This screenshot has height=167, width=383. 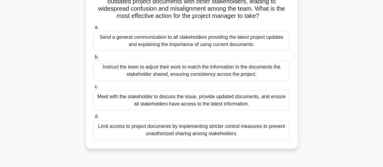 What do you see at coordinates (191, 41) in the screenshot?
I see `div: Send a general communication to all stakeholders providing the latest project updates and explain...` at bounding box center [191, 41].